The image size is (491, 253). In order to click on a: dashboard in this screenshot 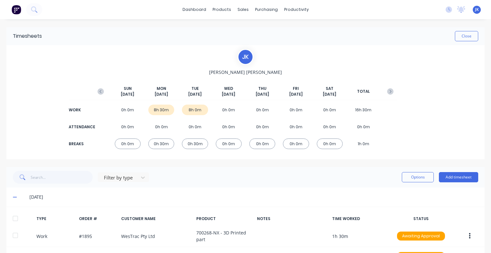, I will do `click(194, 10)`.